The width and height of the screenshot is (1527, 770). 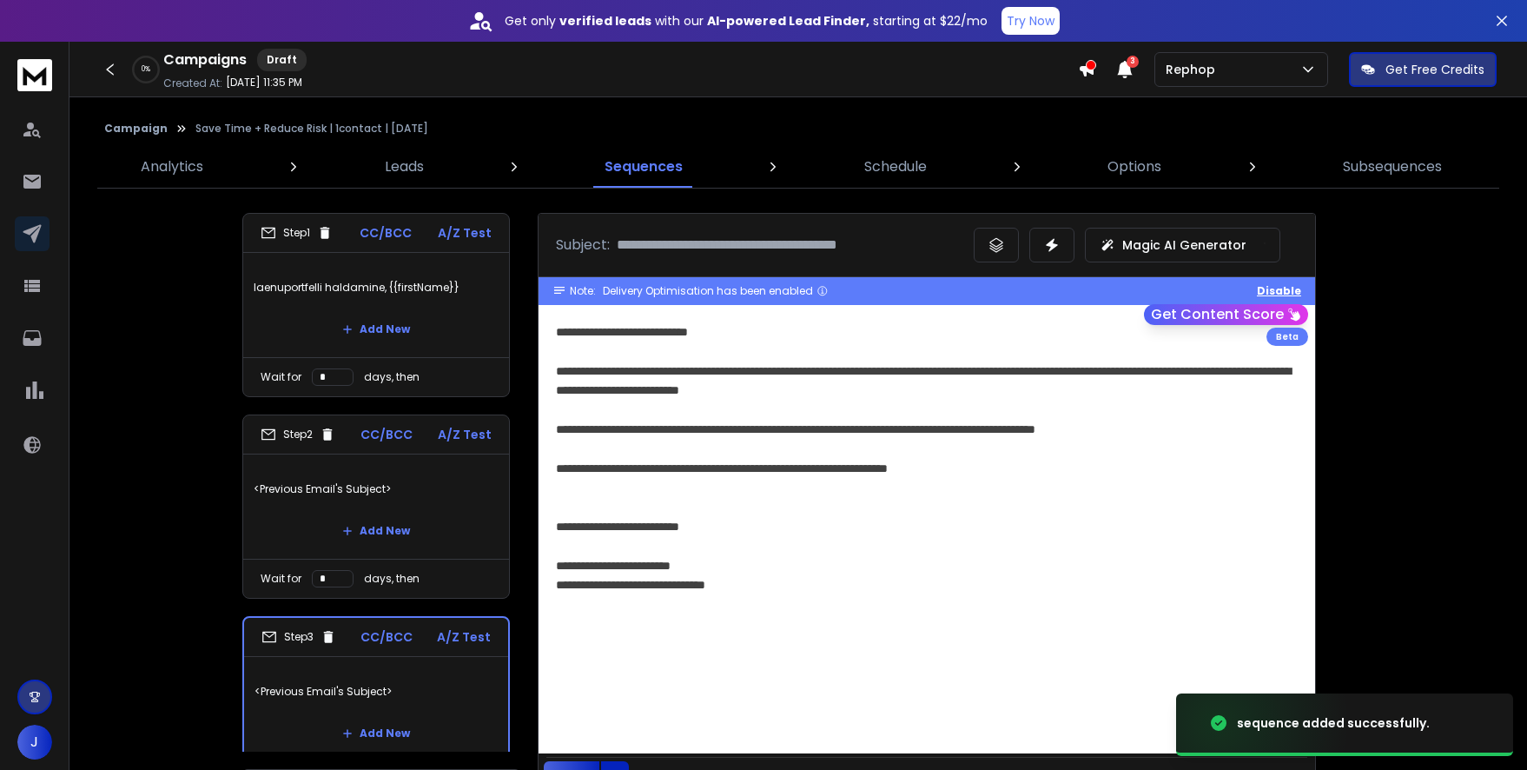 I want to click on li: Step3CC/BCCA/Z Test<Previous Email's Subject>Add New, so click(x=376, y=689).